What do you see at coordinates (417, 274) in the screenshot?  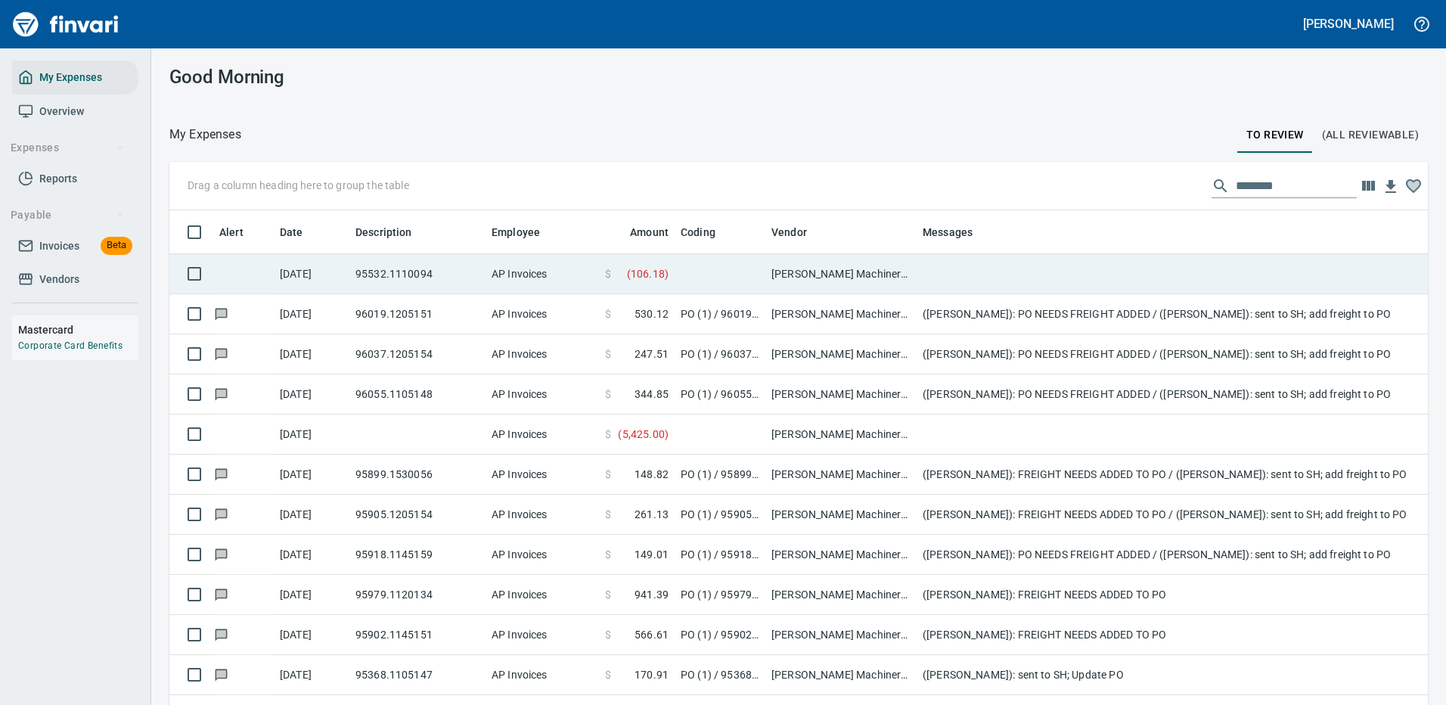 I see `td: 95532.1110094` at bounding box center [417, 274].